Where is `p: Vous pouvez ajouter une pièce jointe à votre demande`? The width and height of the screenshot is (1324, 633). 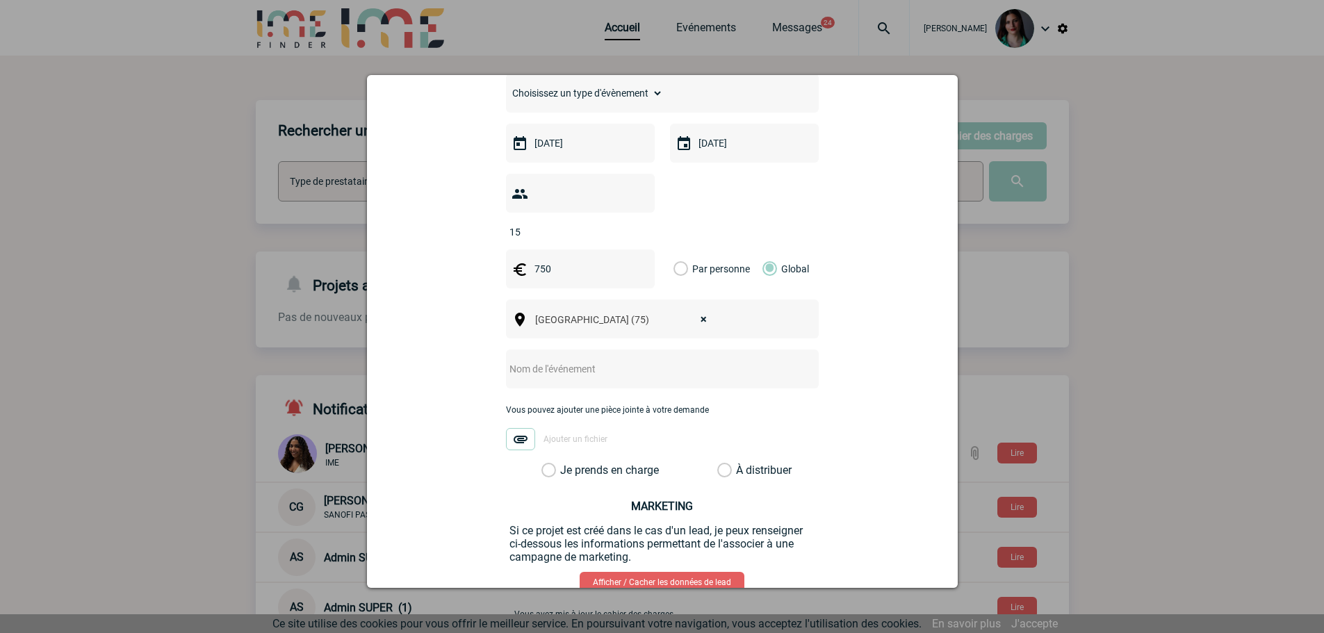
p: Vous pouvez ajouter une pièce jointe à votre demande is located at coordinates (662, 410).